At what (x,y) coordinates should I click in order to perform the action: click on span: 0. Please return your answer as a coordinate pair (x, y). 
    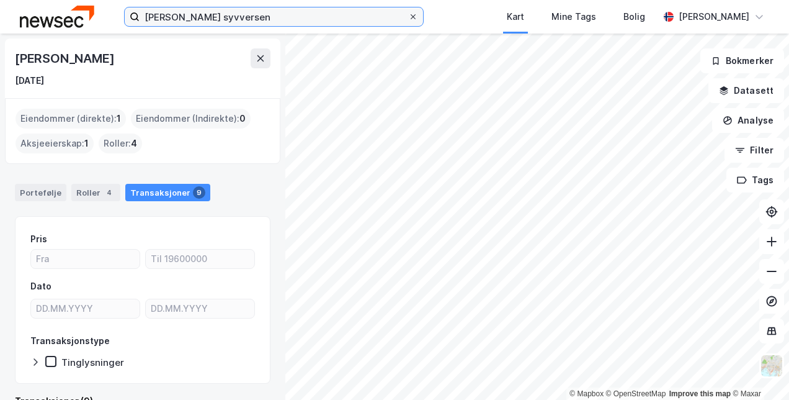
    Looking at the image, I should click on (243, 119).